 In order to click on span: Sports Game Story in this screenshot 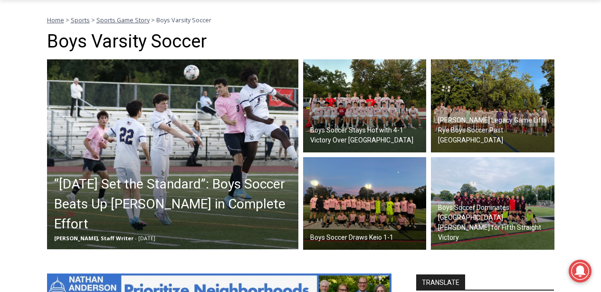, I will do `click(123, 20)`.